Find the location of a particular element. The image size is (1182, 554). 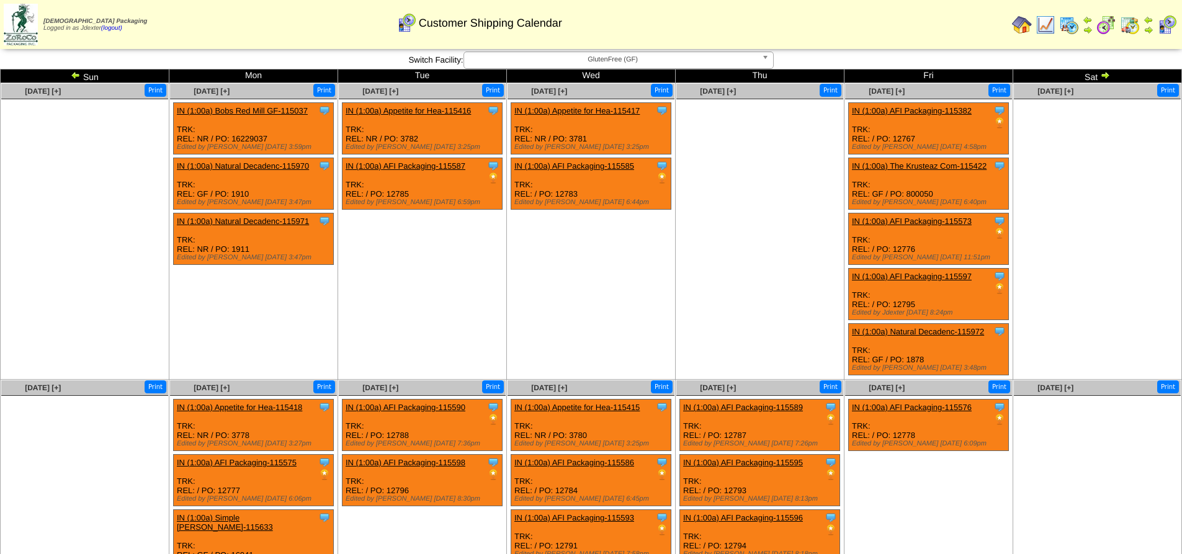

td: Mon is located at coordinates (254, 76).